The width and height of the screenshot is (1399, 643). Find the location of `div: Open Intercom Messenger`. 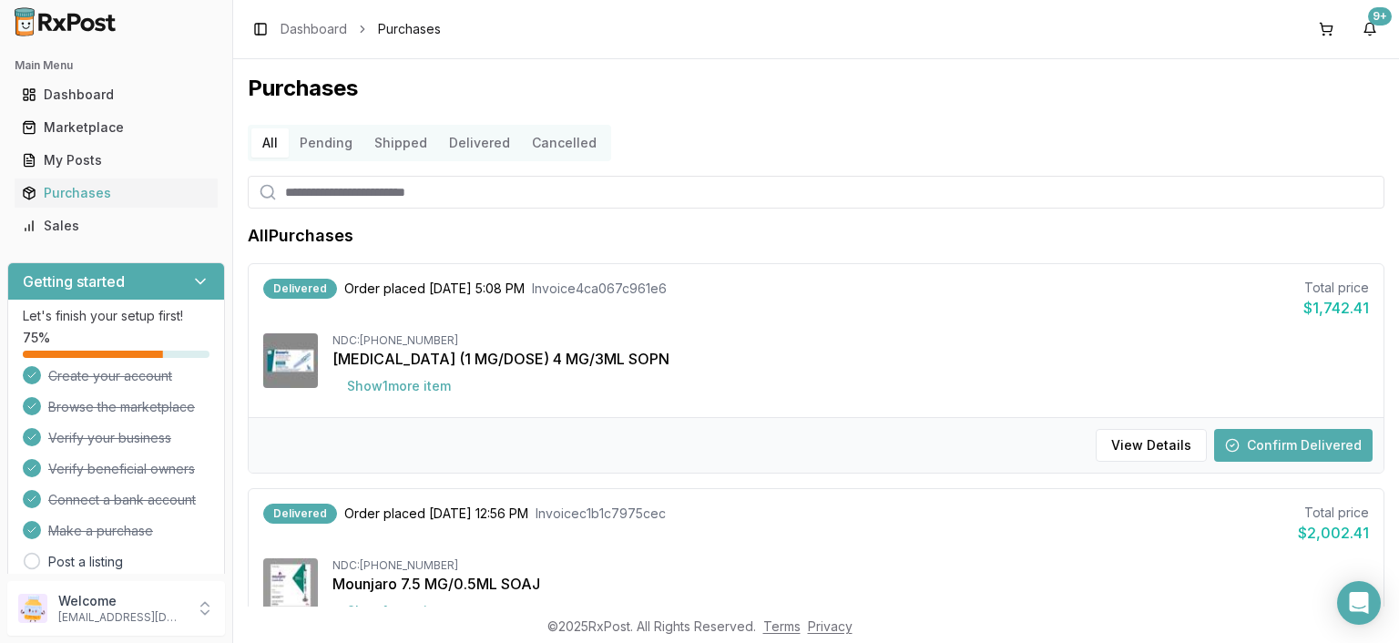

div: Open Intercom Messenger is located at coordinates (1359, 603).